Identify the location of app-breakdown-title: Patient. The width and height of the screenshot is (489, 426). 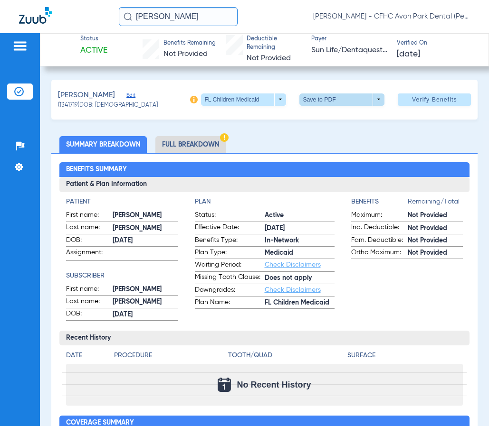
(122, 202).